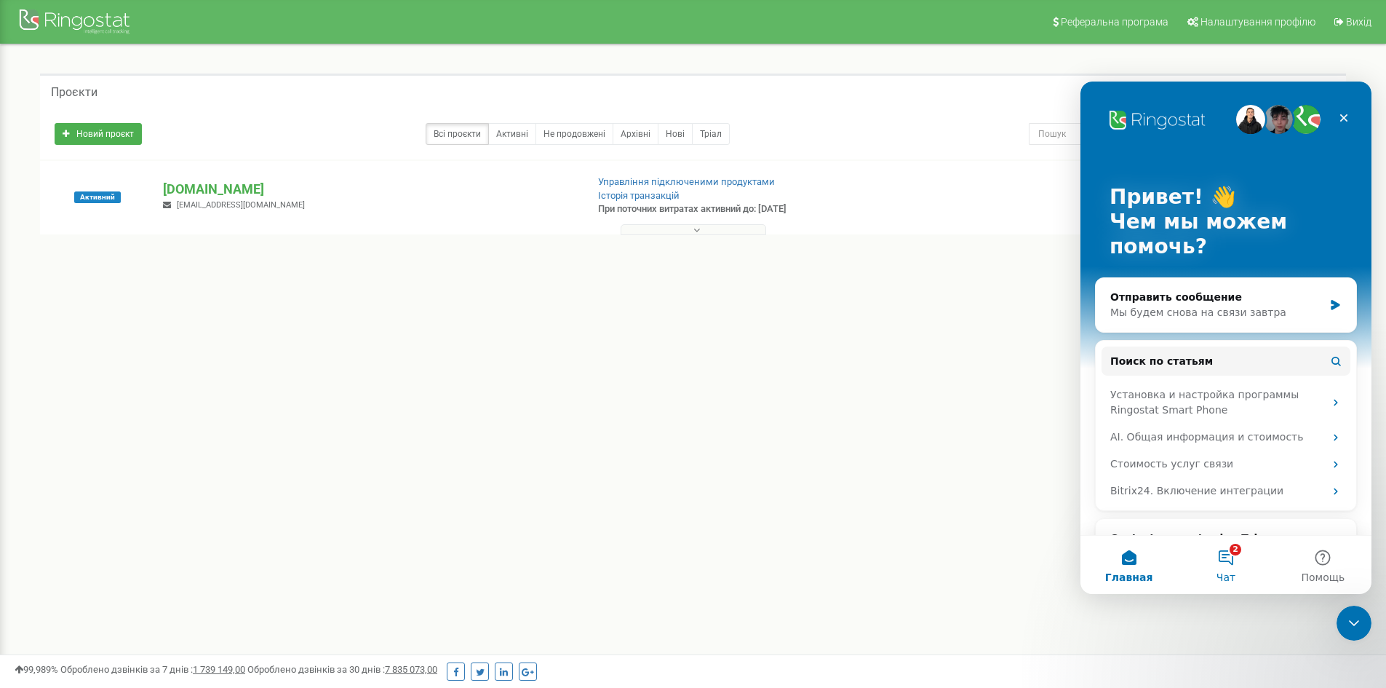 The height and width of the screenshot is (688, 1386). What do you see at coordinates (512, 134) in the screenshot?
I see `a: Активні` at bounding box center [512, 134].